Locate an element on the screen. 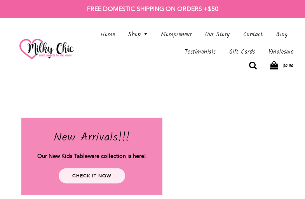 Image resolution: width=305 pixels, height=199 pixels. a: Blog is located at coordinates (281, 35).